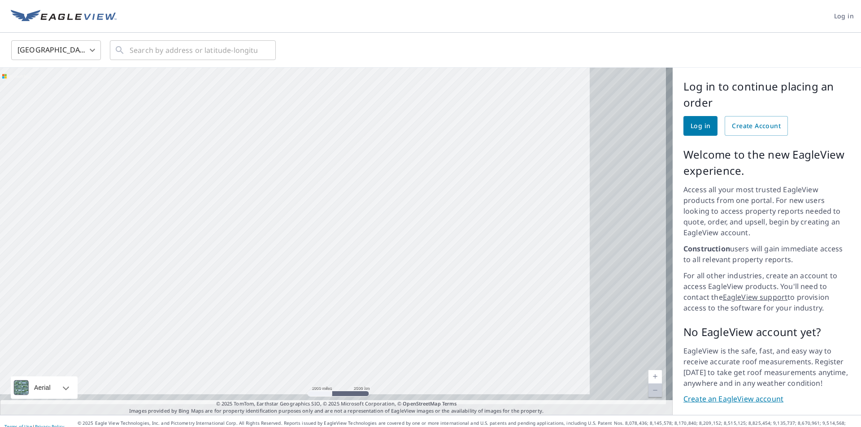 The image size is (861, 427). Describe the element at coordinates (655, 391) in the screenshot. I see `a: Current Level 2, Zoom Out Disabled` at that location.